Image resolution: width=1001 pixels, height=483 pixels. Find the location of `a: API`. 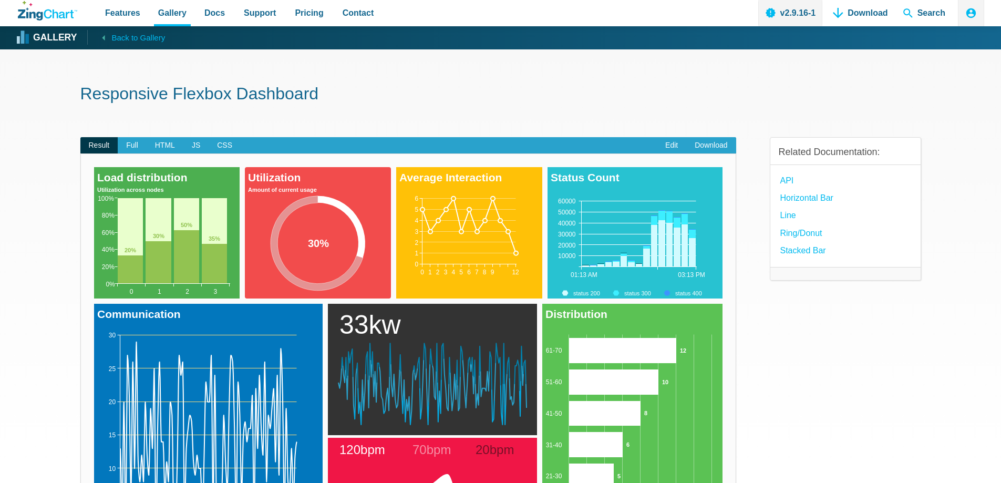

a: API is located at coordinates (787, 180).